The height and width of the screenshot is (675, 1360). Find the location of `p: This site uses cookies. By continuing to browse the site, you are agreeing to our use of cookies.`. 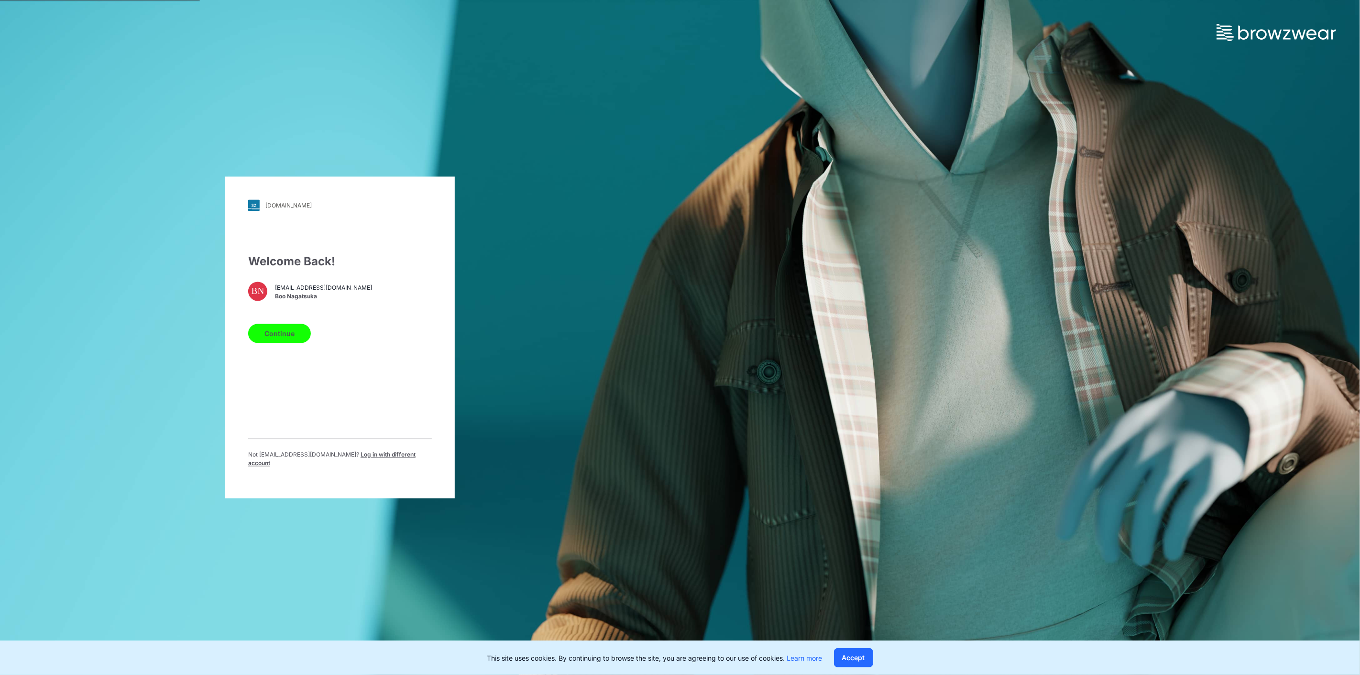

p: This site uses cookies. By continuing to browse the site, you are agreeing to our use of cookies. is located at coordinates (655, 658).